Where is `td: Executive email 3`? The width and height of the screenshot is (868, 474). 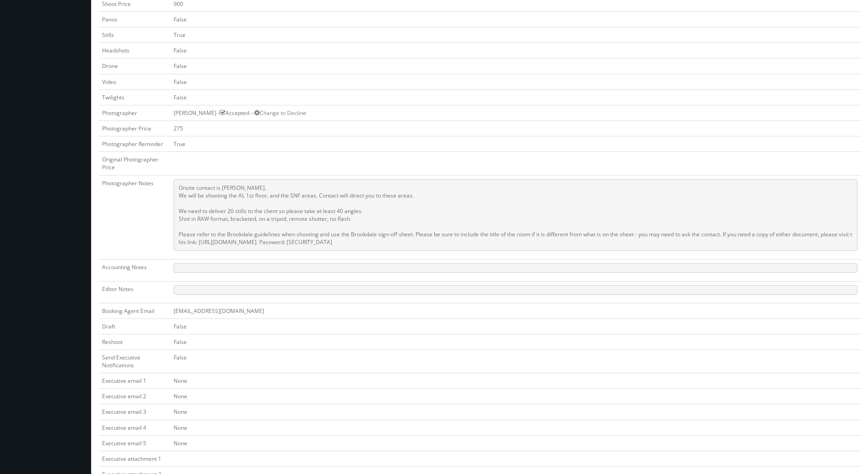 td: Executive email 3 is located at coordinates (134, 412).